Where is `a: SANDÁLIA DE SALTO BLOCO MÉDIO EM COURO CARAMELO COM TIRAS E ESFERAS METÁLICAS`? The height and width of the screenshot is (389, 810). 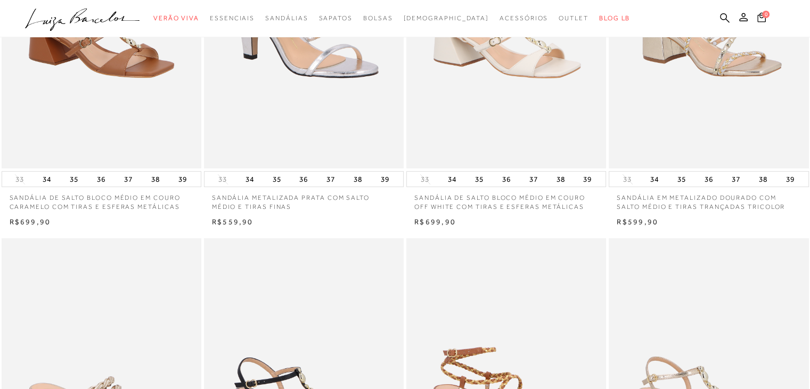 a: SANDÁLIA DE SALTO BLOCO MÉDIO EM COURO CARAMELO COM TIRAS E ESFERAS METÁLICAS is located at coordinates (101, 199).